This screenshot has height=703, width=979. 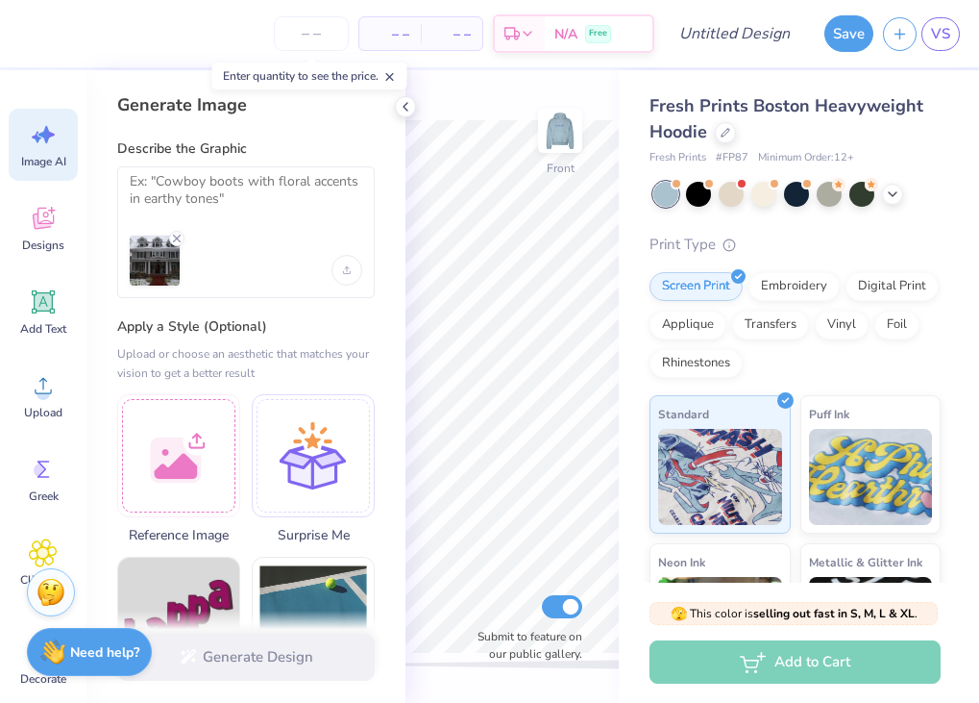 I want to click on div: Enter quantity to see the price., so click(x=309, y=76).